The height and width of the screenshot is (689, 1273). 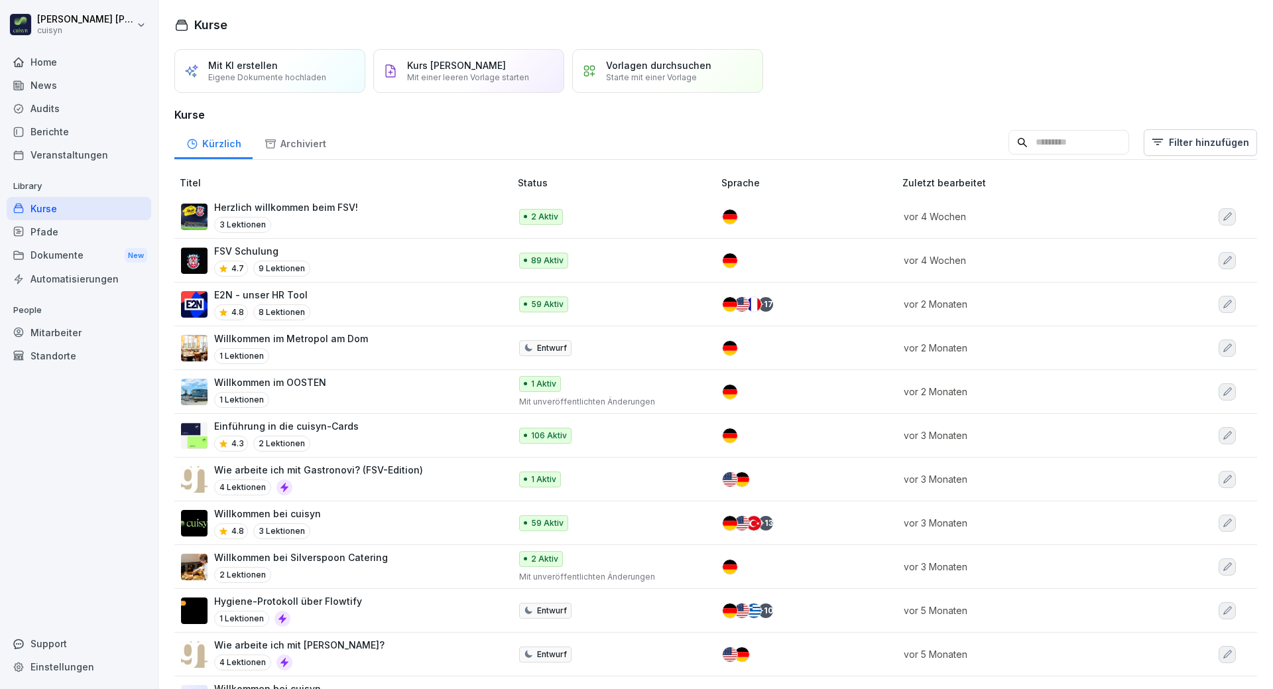 I want to click on div: News, so click(x=79, y=85).